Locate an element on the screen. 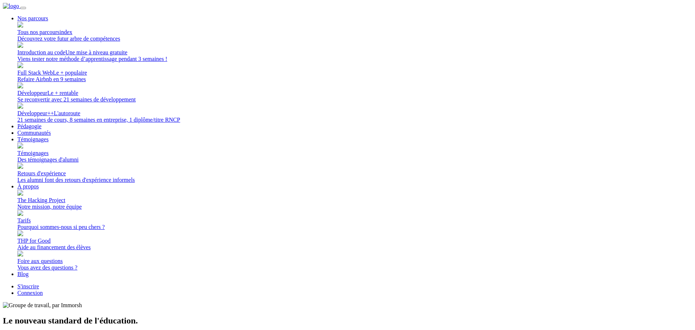 This screenshot has width=695, height=330. span: Une mise à niveau gratuite is located at coordinates (96, 52).